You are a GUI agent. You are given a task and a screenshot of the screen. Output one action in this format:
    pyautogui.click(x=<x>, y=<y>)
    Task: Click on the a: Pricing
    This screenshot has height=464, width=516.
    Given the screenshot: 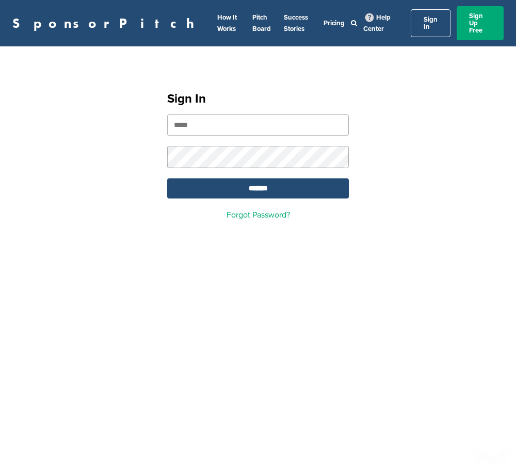 What is the action you would take?
    pyautogui.click(x=334, y=23)
    